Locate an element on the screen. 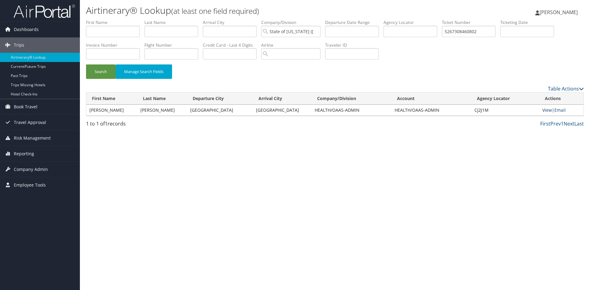  span: 1 is located at coordinates (106, 124).